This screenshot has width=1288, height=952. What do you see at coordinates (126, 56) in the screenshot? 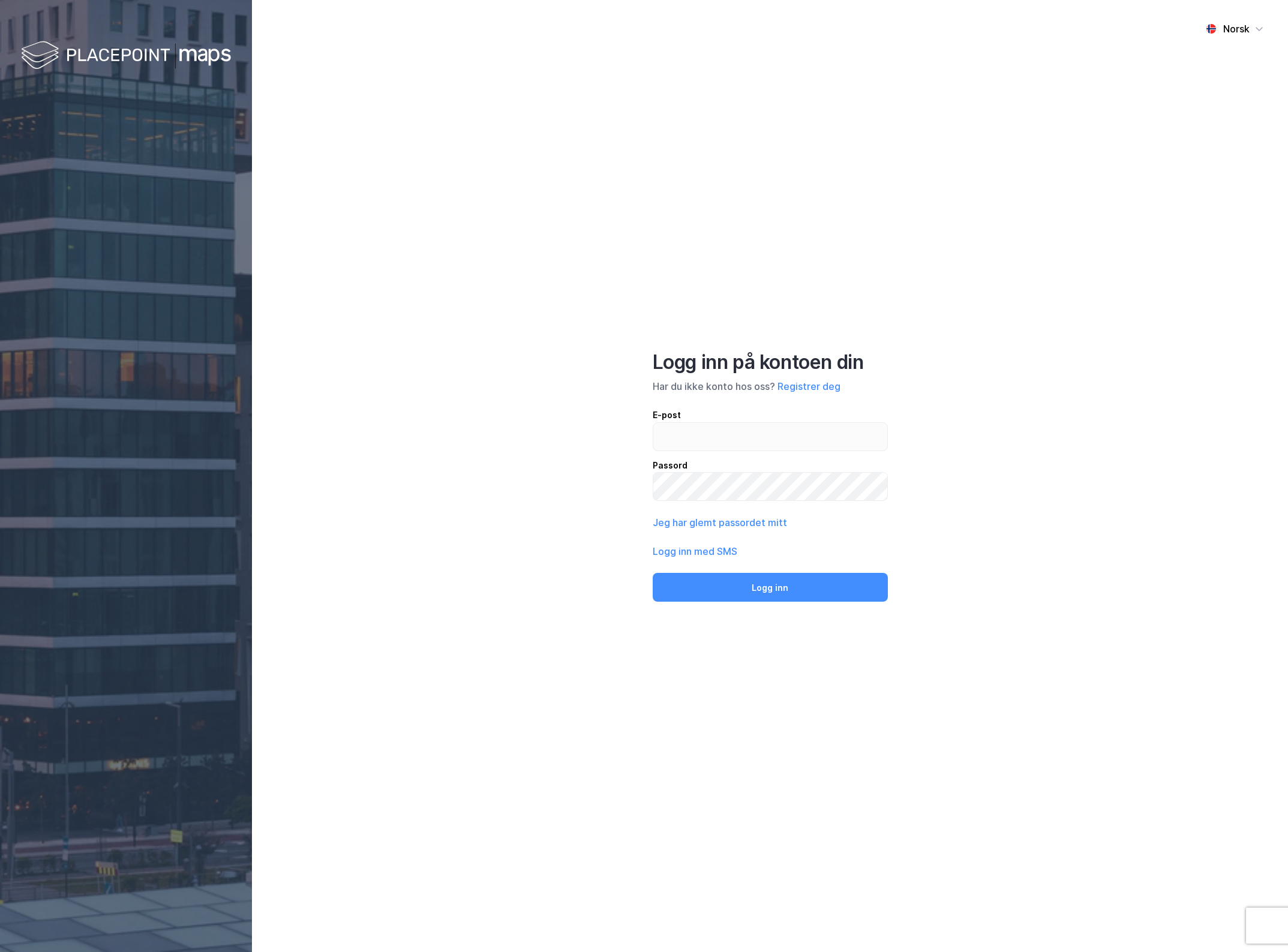
I see `img: logo-white.f07954bde2210d2a523dddb988cd2aa7.svg` at bounding box center [126, 56].